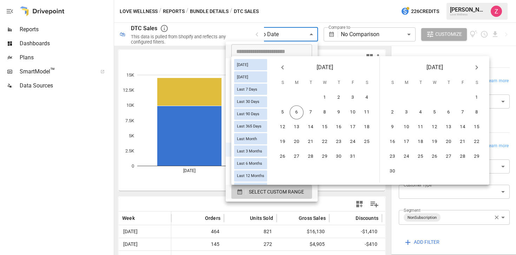 The width and height of the screenshot is (516, 255). I want to click on button: 1, so click(325, 98).